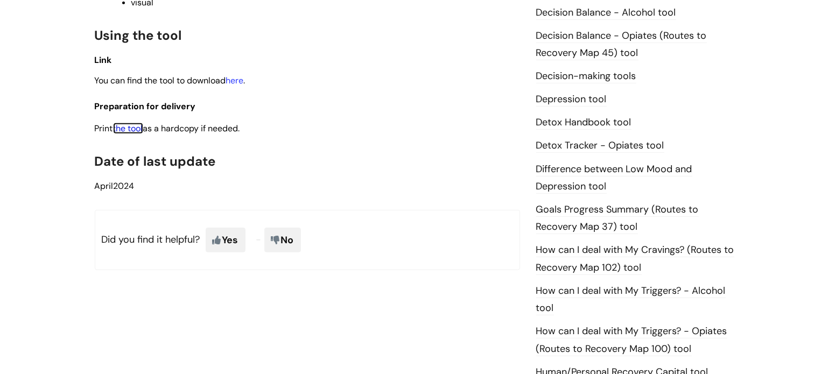  What do you see at coordinates (571, 100) in the screenshot?
I see `a: Depression tool` at bounding box center [571, 100].